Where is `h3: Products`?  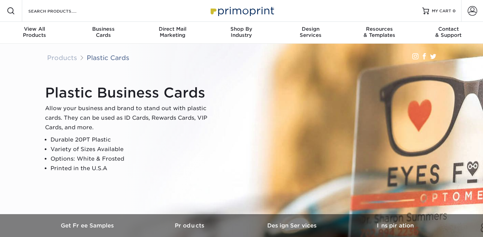
h3: Products is located at coordinates (191, 226).